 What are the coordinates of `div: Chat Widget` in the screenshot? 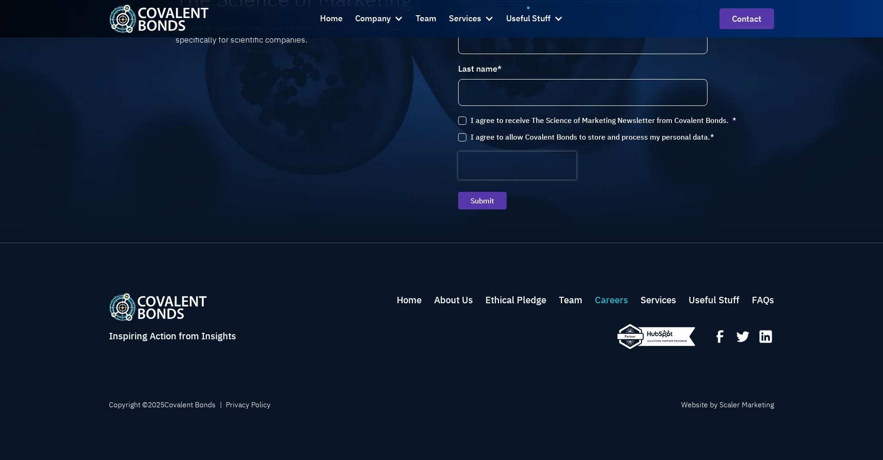 It's located at (800, 406).